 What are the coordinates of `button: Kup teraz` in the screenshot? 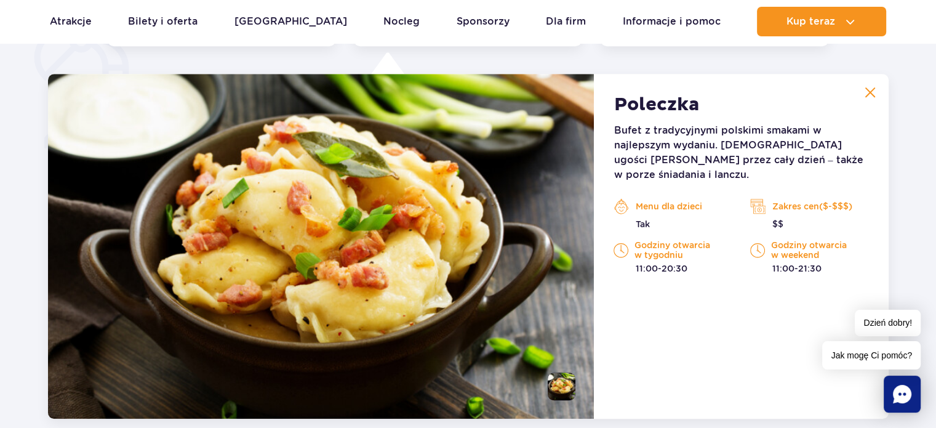 It's located at (822, 22).